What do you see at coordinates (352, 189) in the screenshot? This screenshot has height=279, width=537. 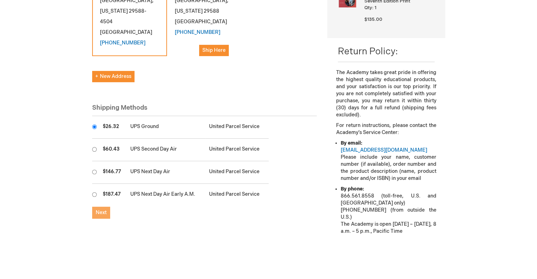 I see `strong: By phone:` at bounding box center [352, 189].